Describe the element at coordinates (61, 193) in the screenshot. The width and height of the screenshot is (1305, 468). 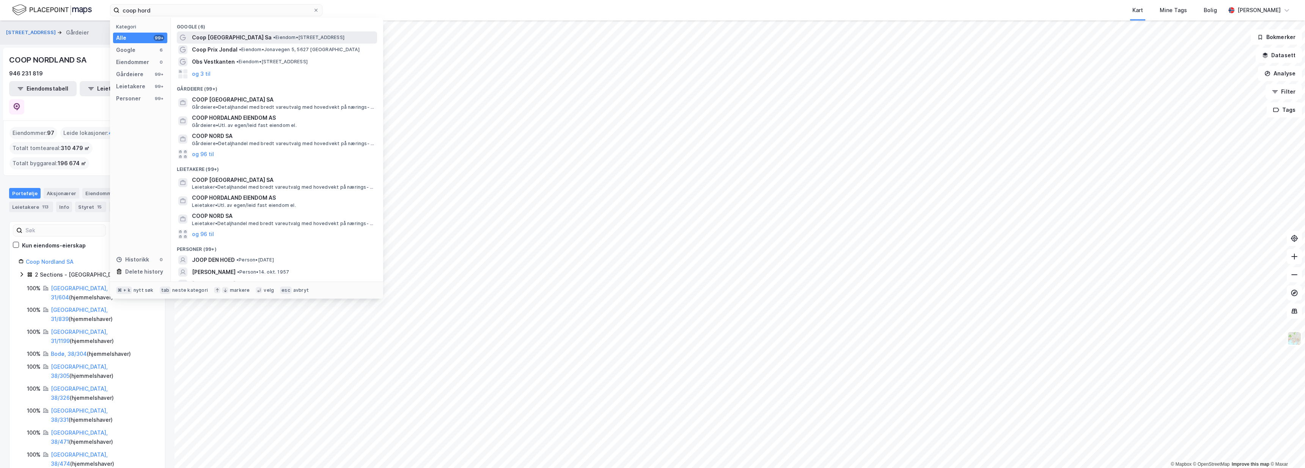
I see `div: Aksjonærer` at that location.